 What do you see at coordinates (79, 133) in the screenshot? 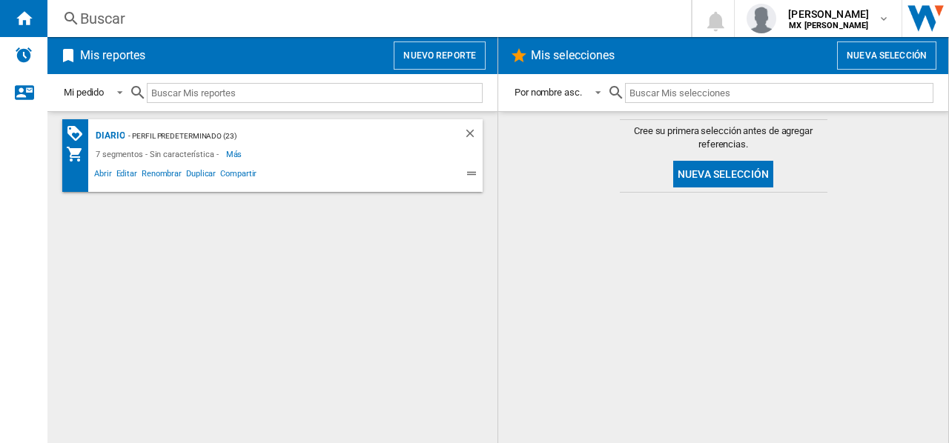
I see `div: Matriz de PROMOCIONES` at bounding box center [79, 133].